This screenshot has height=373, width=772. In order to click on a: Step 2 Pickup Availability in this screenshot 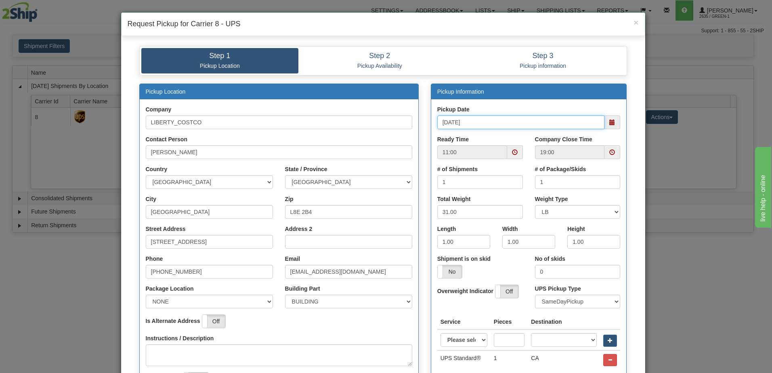, I will do `click(379, 61)`.